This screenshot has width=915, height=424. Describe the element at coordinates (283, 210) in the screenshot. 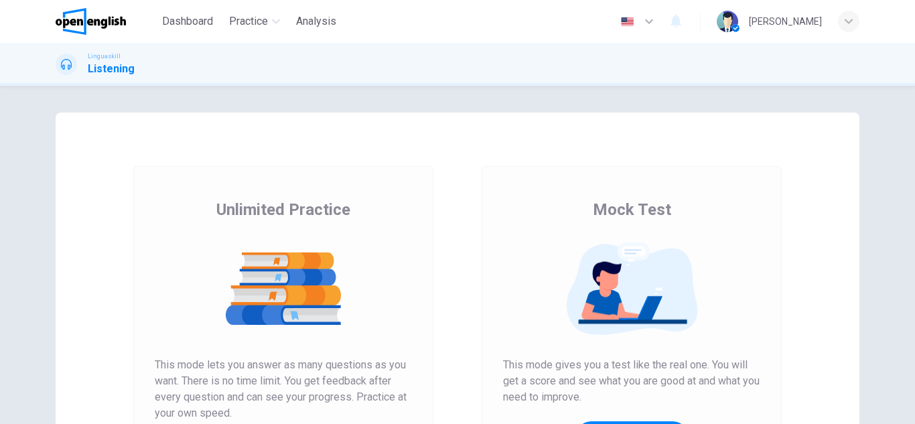

I see `span: Unlimited Practice` at that location.